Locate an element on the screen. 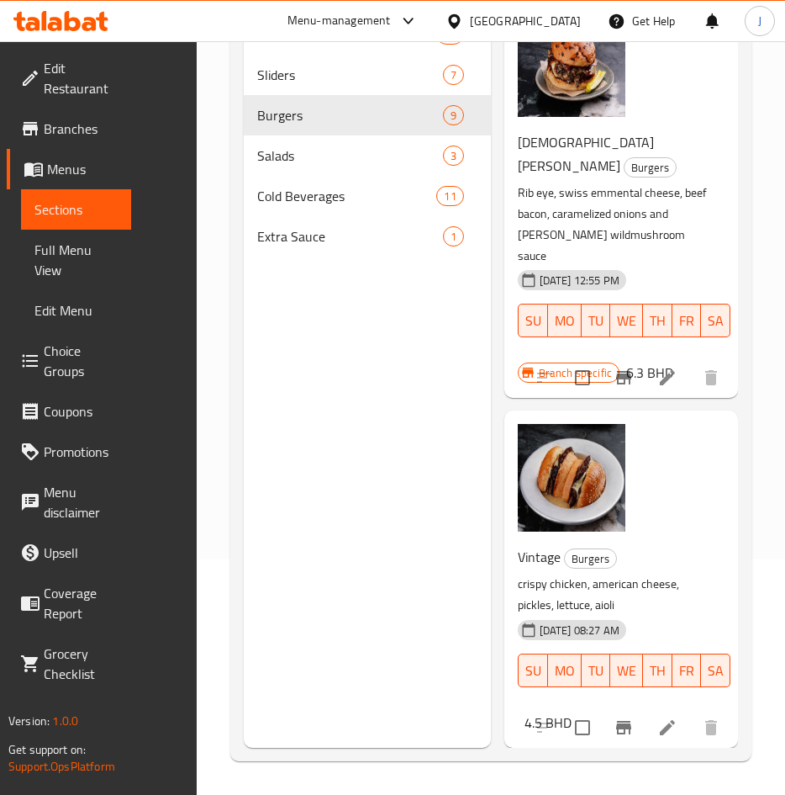 The image size is (785, 795). p: crispy chicken, american cheese, pickles, lettuce, aioli is located at coordinates (615, 594).